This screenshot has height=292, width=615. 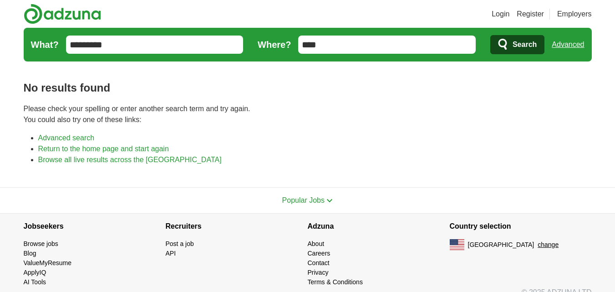 I want to click on a: Register, so click(x=530, y=14).